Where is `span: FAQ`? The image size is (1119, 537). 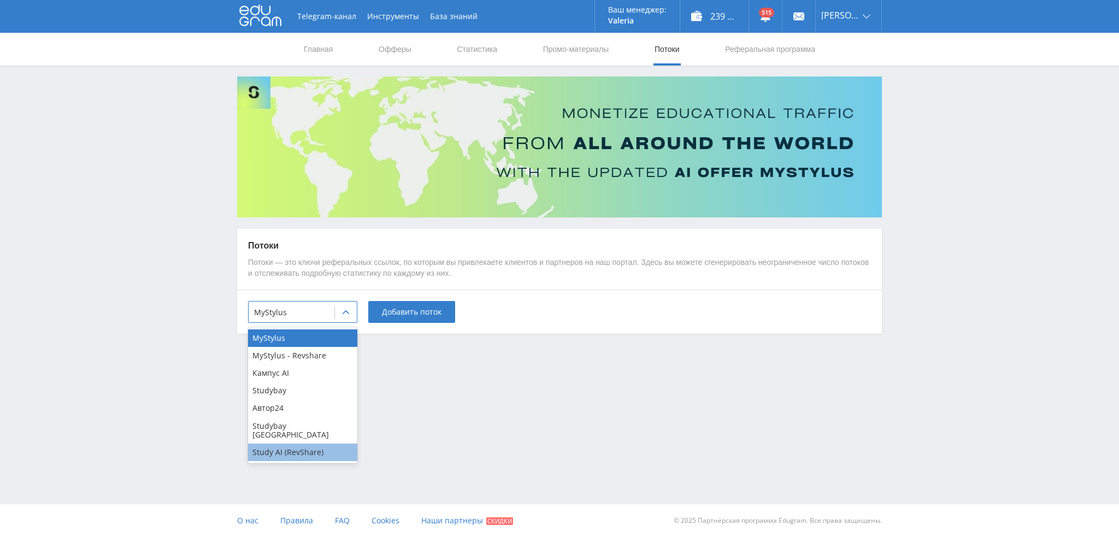
span: FAQ is located at coordinates (342, 520).